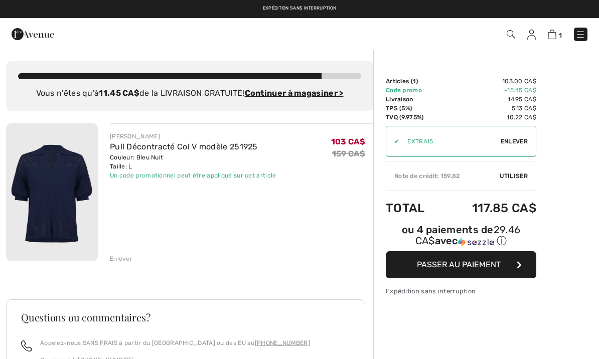 The width and height of the screenshot is (599, 359). Describe the element at coordinates (459, 264) in the screenshot. I see `span: Passer au paiement` at that location.